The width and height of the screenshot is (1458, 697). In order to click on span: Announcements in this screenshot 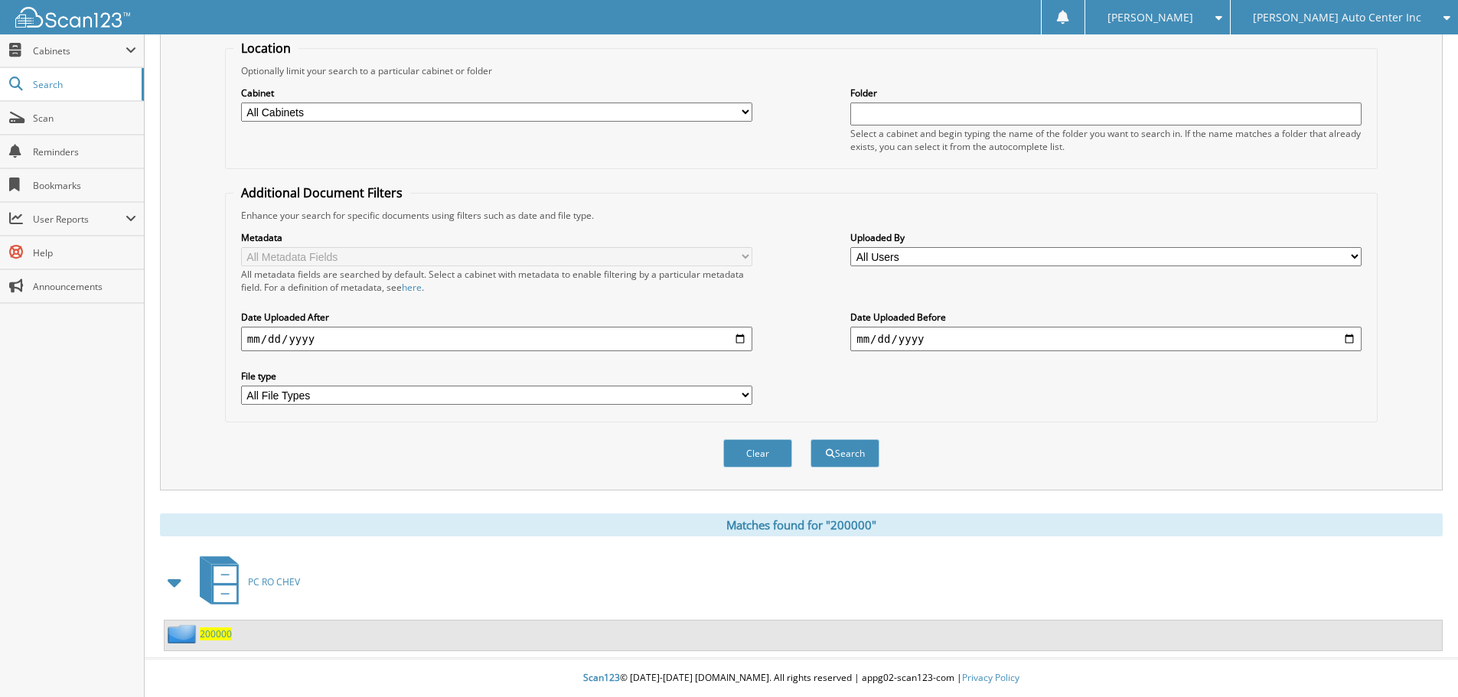, I will do `click(84, 286)`.